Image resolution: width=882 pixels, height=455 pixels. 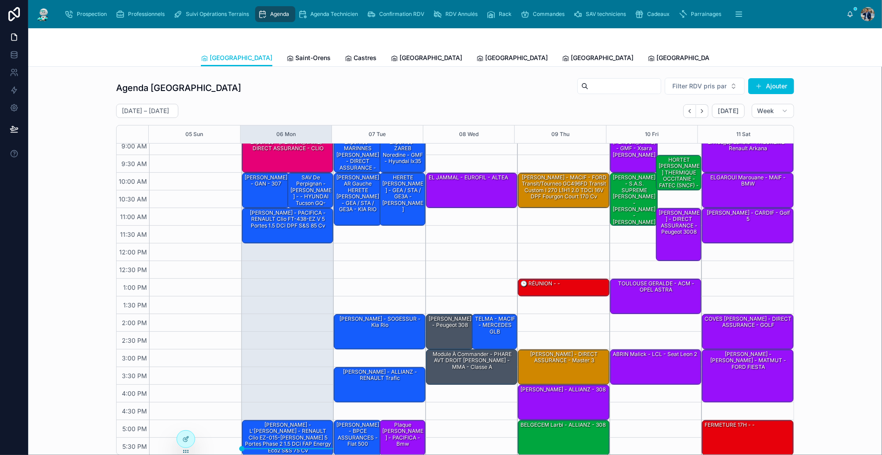 I want to click on button: 09 Thu, so click(x=560, y=134).